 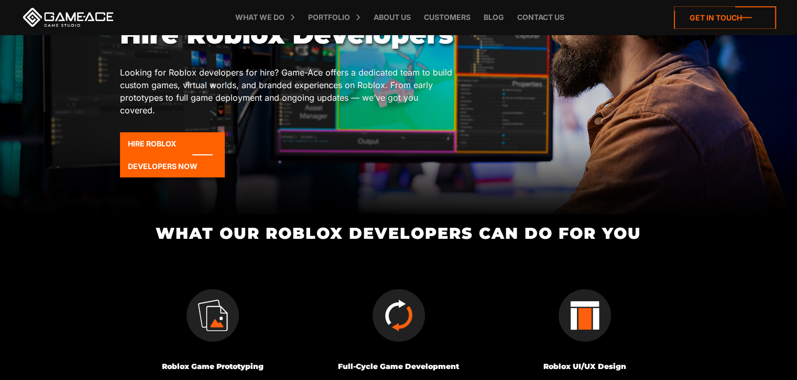 What do you see at coordinates (399, 366) in the screenshot?
I see `h3: Full-Cycle Game Development` at bounding box center [399, 366].